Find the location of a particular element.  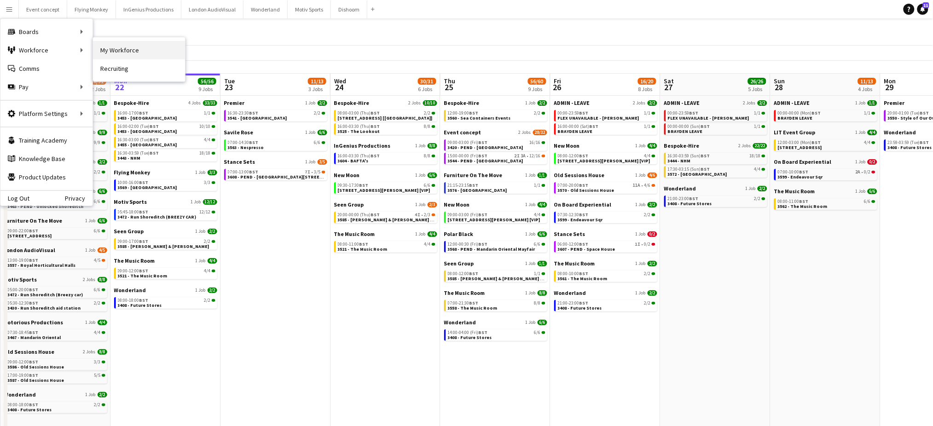

span: 00:00-23:59 is located at coordinates (683, 113).